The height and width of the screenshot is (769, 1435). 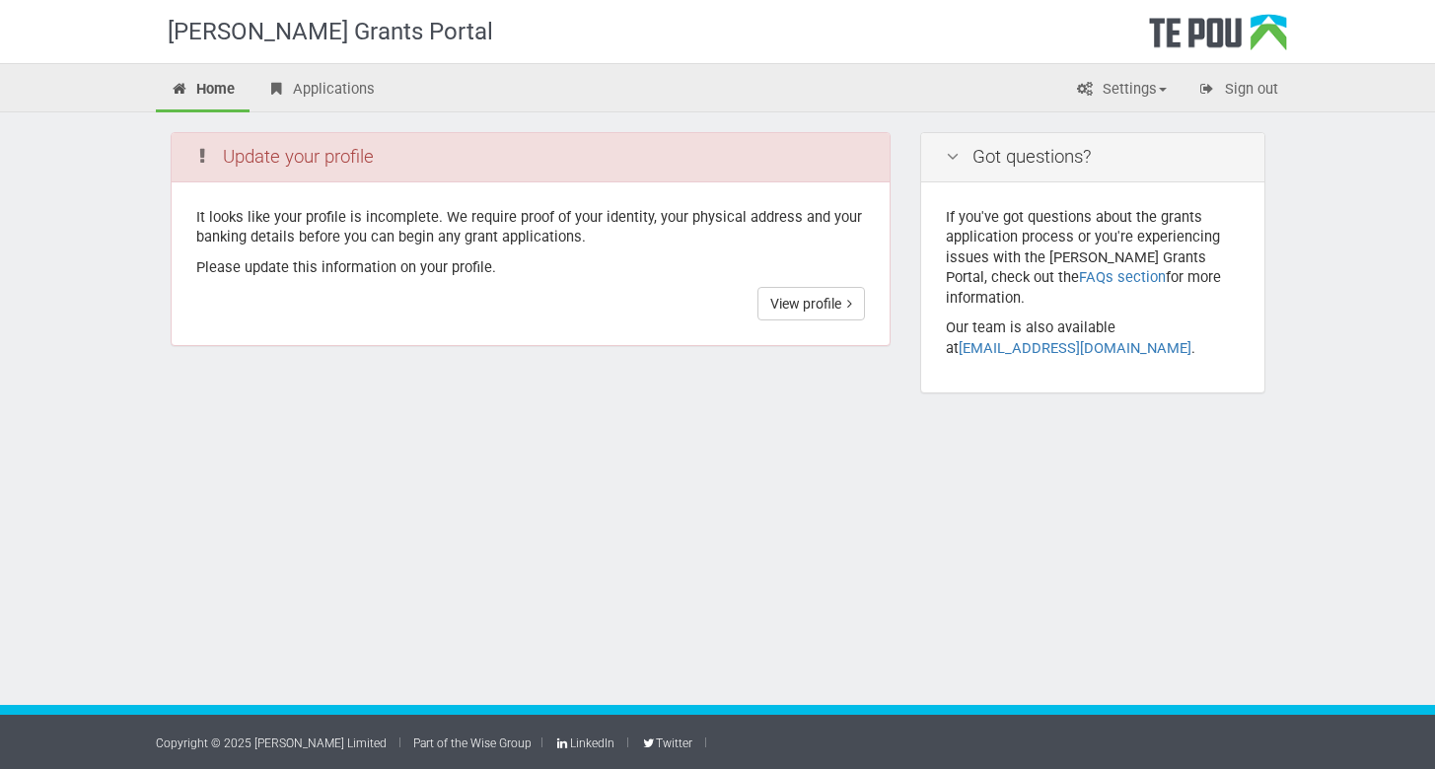 I want to click on a: Sign out, so click(x=1238, y=91).